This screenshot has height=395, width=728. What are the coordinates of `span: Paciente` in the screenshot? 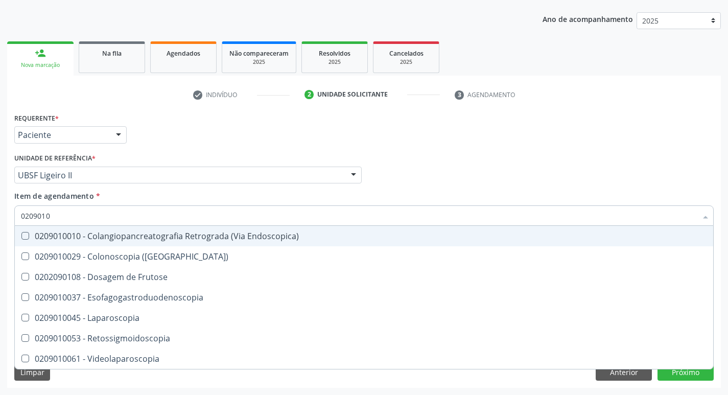 It's located at (62, 135).